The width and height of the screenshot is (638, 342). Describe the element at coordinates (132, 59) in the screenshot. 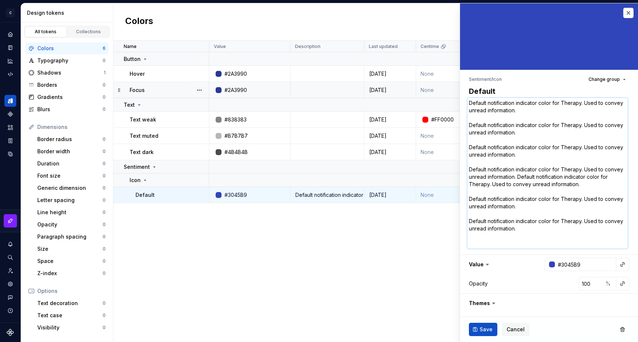

I see `p: Button` at that location.